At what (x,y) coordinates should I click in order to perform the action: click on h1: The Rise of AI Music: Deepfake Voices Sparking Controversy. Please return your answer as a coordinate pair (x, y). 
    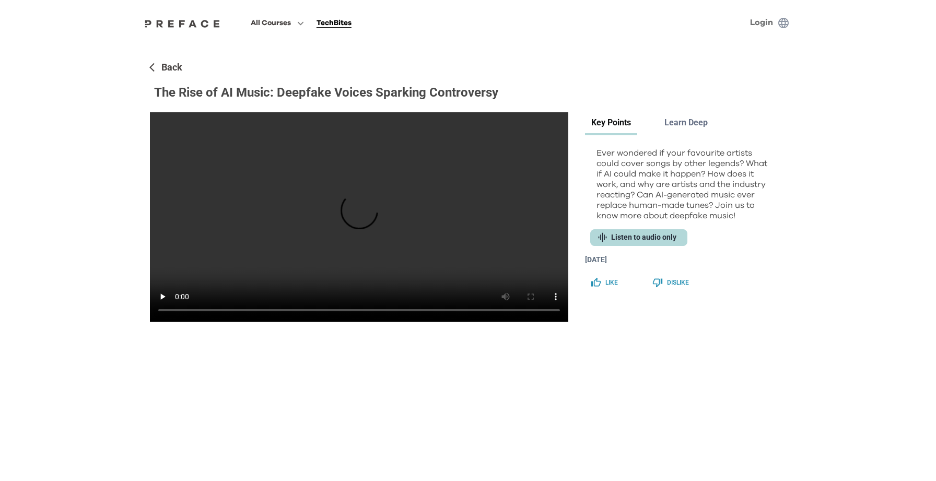
    Looking at the image, I should click on (468, 92).